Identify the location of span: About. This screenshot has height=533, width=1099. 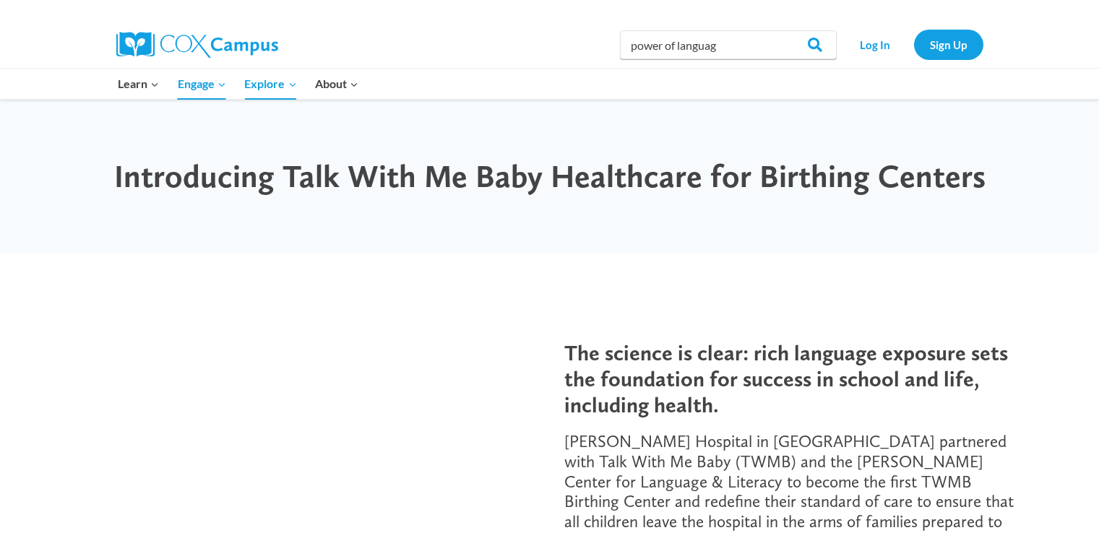
(337, 84).